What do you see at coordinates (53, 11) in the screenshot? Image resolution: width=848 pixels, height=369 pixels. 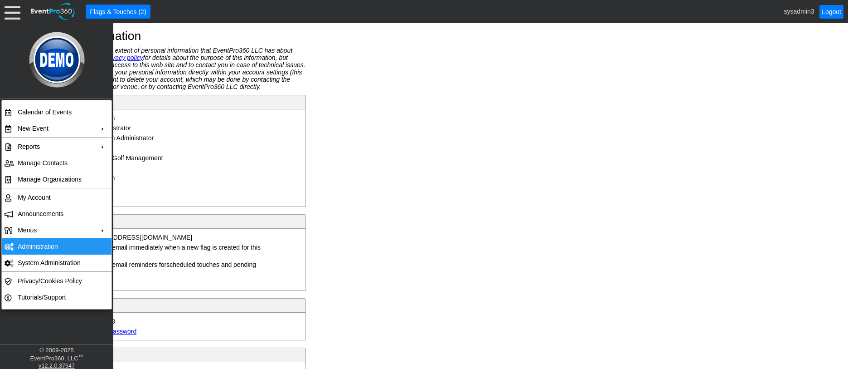 I see `img: EventPro360` at bounding box center [53, 11].